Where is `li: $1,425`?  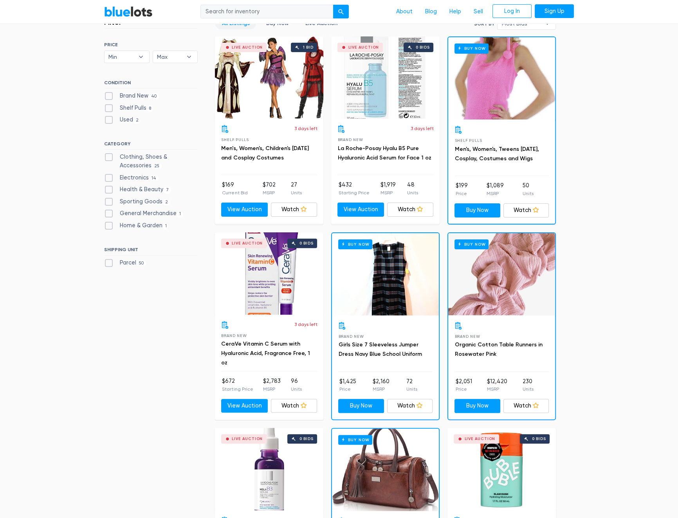 li: $1,425 is located at coordinates (347, 385).